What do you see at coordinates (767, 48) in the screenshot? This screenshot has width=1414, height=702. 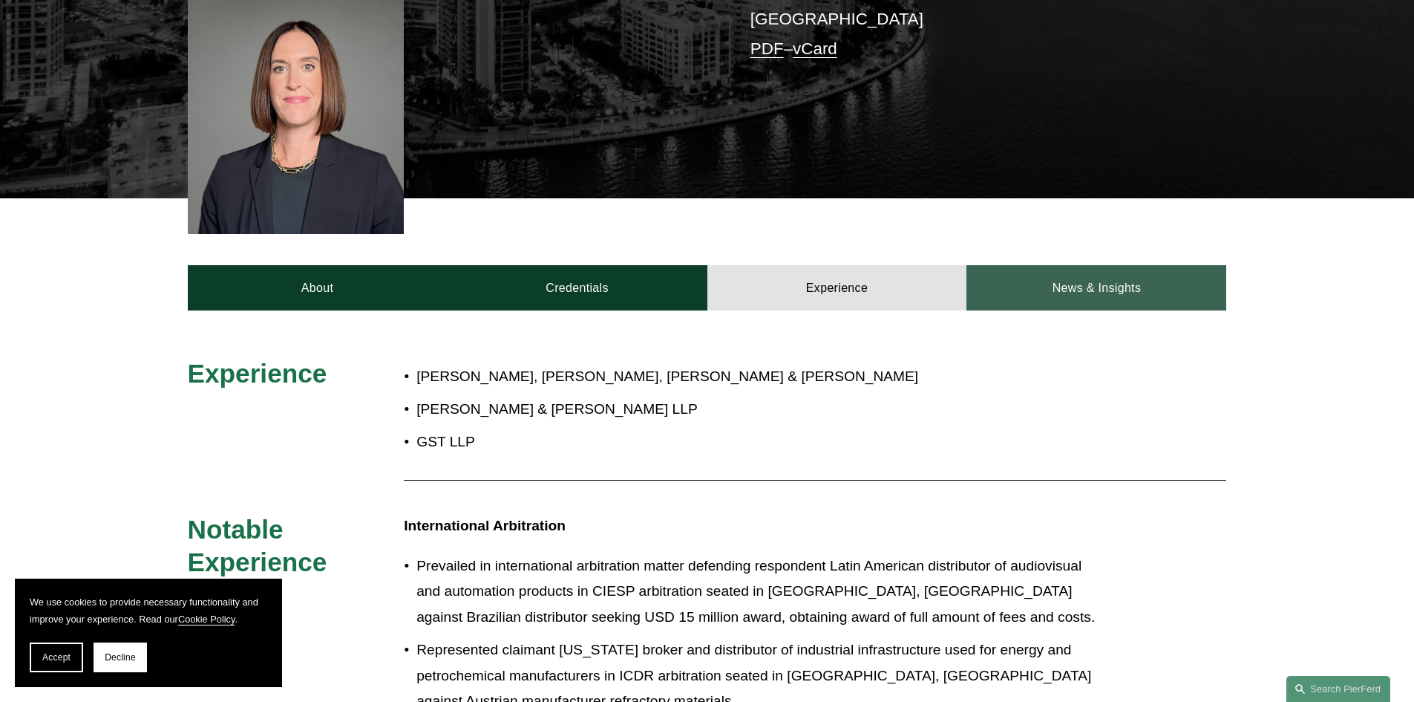 I see `a: PDF` at bounding box center [767, 48].